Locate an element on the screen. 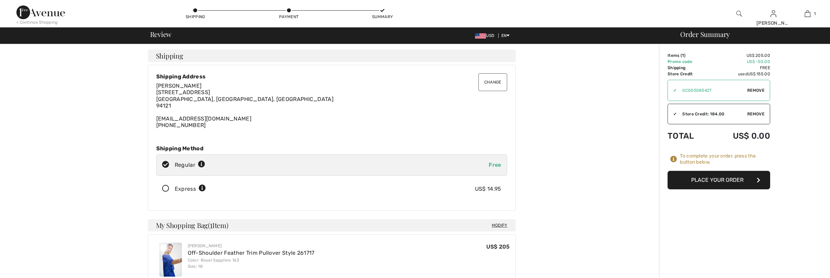 Image resolution: width=830 pixels, height=278 pixels. div: US$ 14.95 is located at coordinates (488, 189).